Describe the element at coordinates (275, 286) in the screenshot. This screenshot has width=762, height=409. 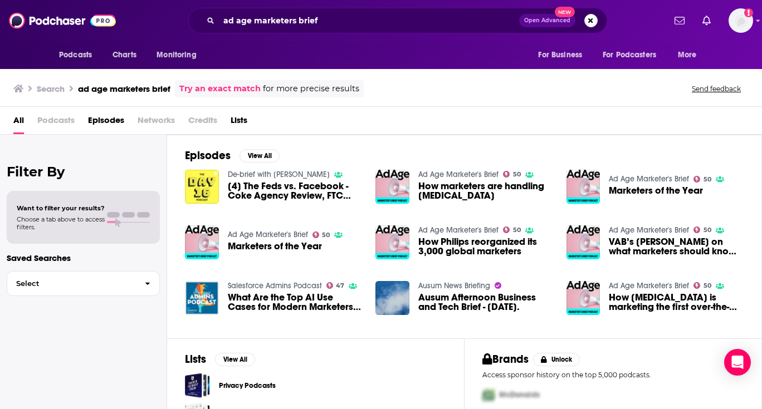
I see `a: Salesforce Admins Podcast` at that location.